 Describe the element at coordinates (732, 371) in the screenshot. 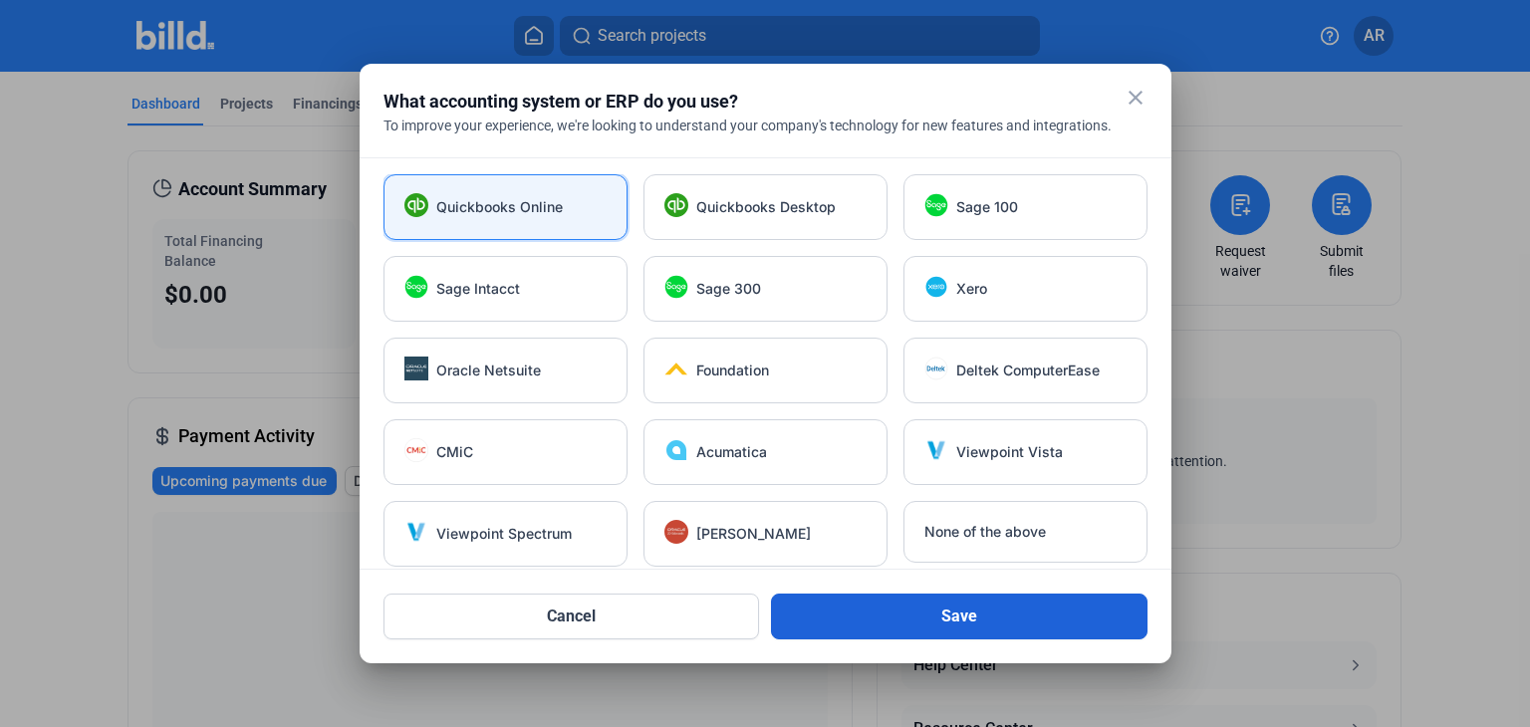

I see `span: Foundation` at that location.